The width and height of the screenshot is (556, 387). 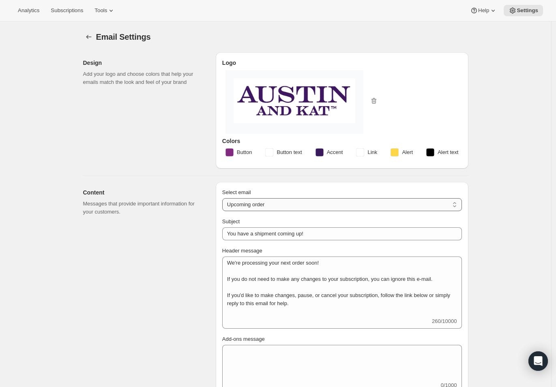 What do you see at coordinates (231, 221) in the screenshot?
I see `span: Subject` at bounding box center [231, 221].